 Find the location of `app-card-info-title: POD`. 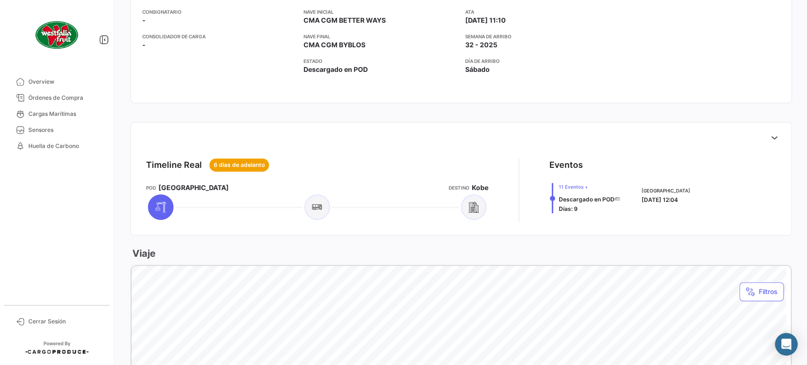

app-card-info-title: POD is located at coordinates (151, 188).